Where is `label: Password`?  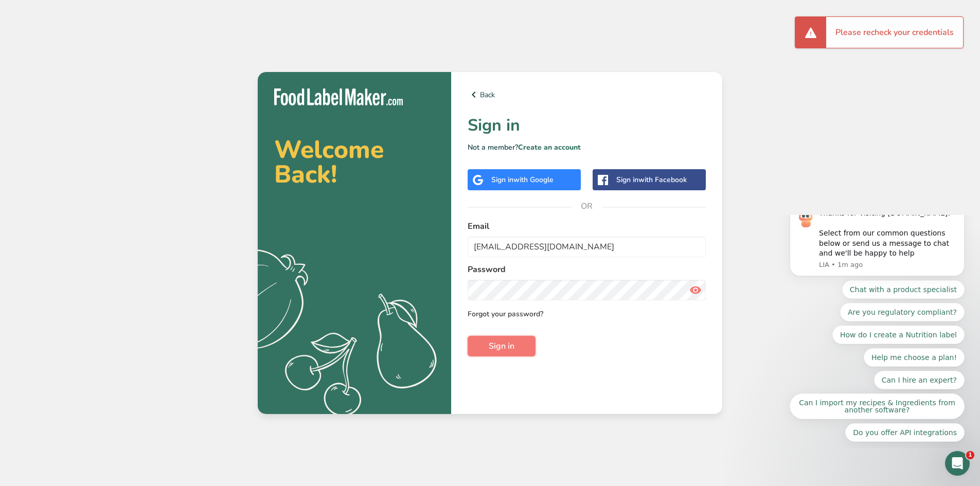 label: Password is located at coordinates (586, 269).